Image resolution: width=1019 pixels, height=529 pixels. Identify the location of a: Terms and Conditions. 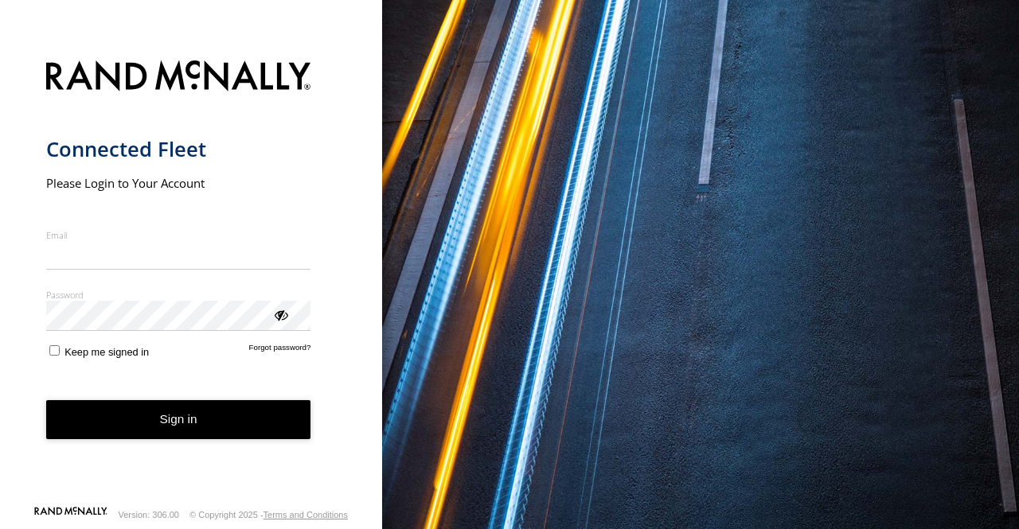
(306, 515).